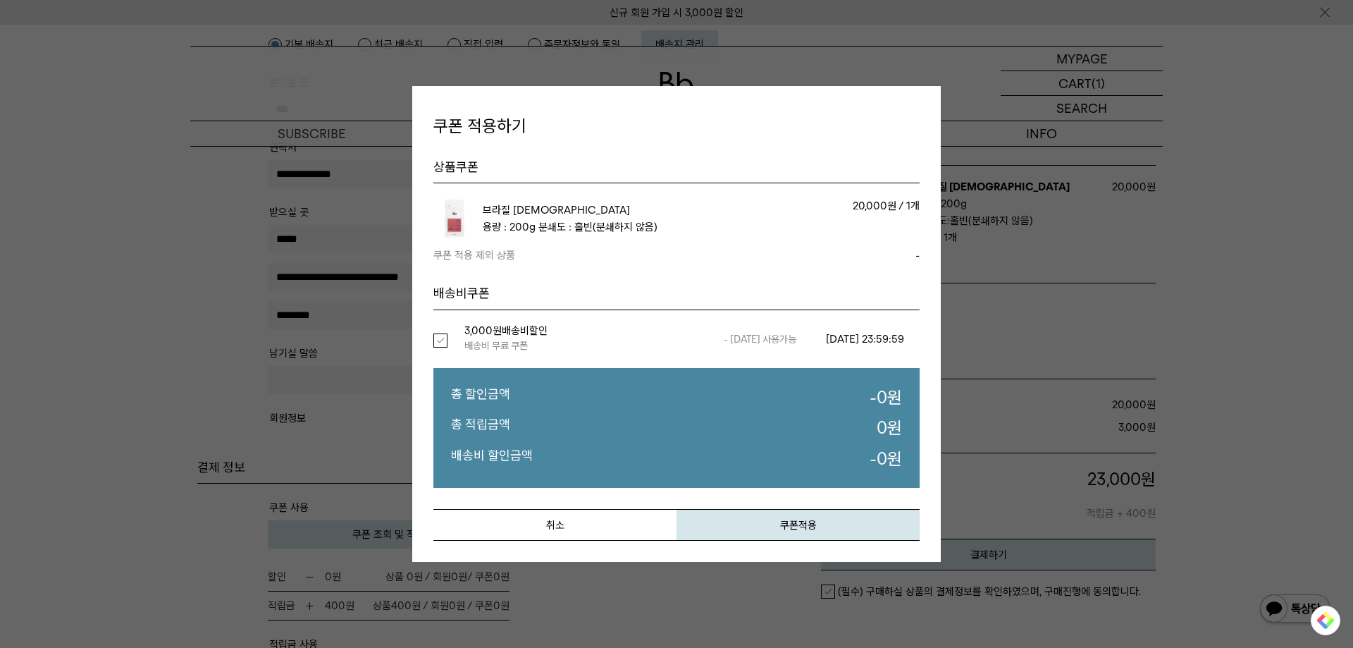 Image resolution: width=1353 pixels, height=648 pixels. I want to click on h4: 쿠폰 적용하기, so click(677, 126).